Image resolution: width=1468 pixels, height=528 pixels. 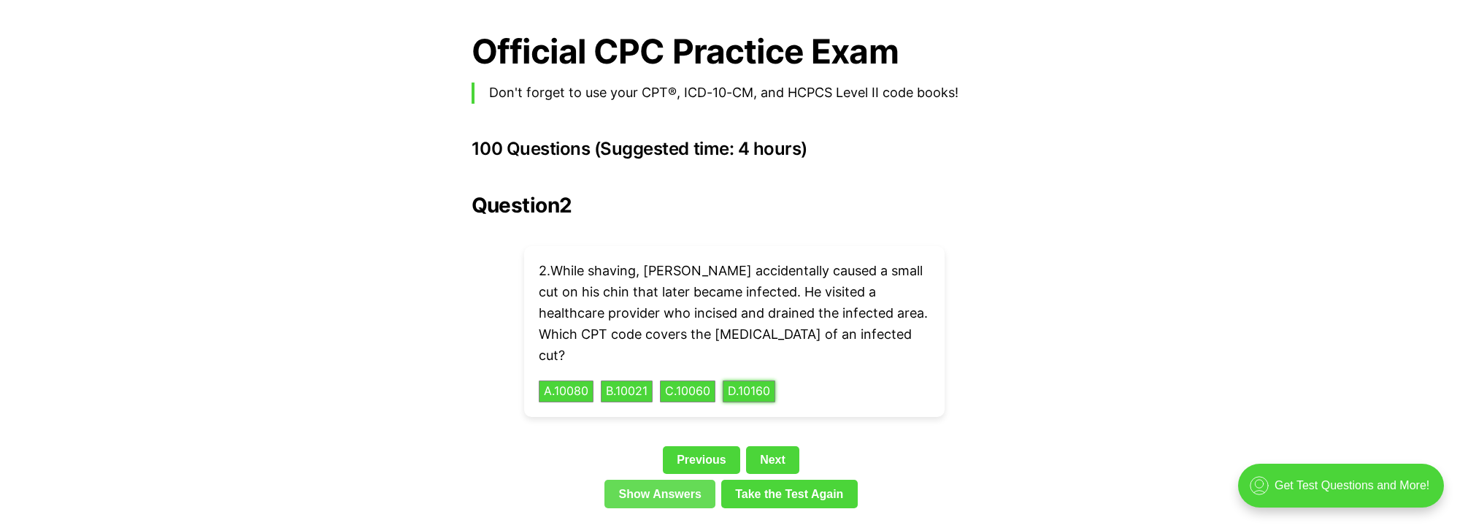 I want to click on h1: Official CPC Practice Exam, so click(x=734, y=51).